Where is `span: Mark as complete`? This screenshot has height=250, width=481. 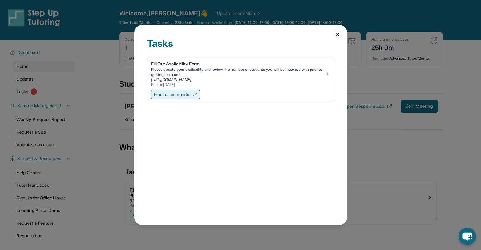
span: Mark as complete is located at coordinates (172, 95).